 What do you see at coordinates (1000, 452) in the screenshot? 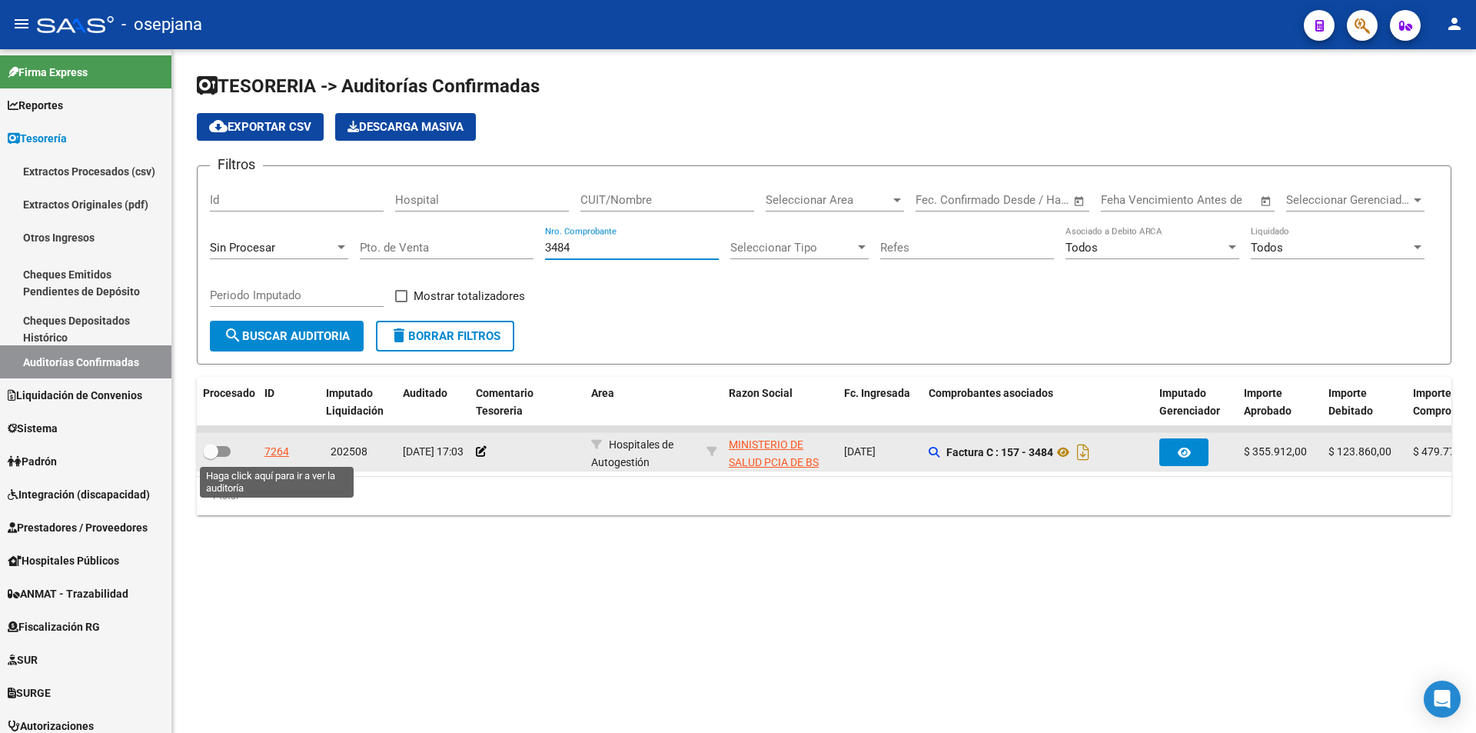
I see `strong: Factura C : 157 - 3484` at bounding box center [1000, 452].